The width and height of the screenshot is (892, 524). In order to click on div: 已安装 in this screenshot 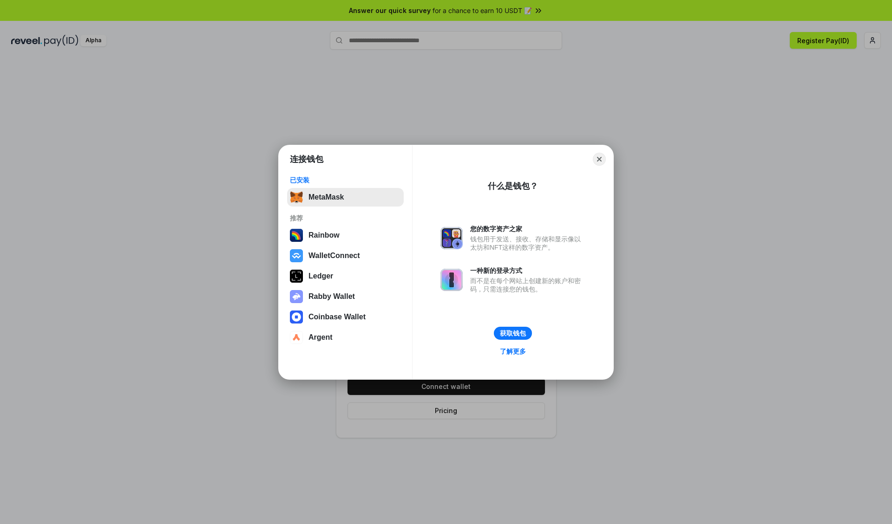, I will do `click(345, 180)`.